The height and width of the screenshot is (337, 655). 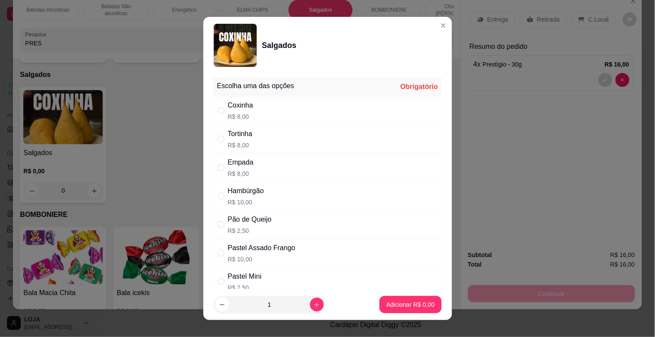 What do you see at coordinates (250, 219) in the screenshot?
I see `div: Pão de Queijo` at bounding box center [250, 219].